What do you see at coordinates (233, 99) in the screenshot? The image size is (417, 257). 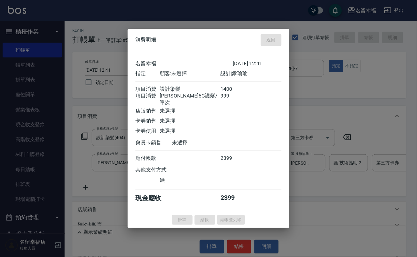 I see `div: 999` at bounding box center [233, 99].